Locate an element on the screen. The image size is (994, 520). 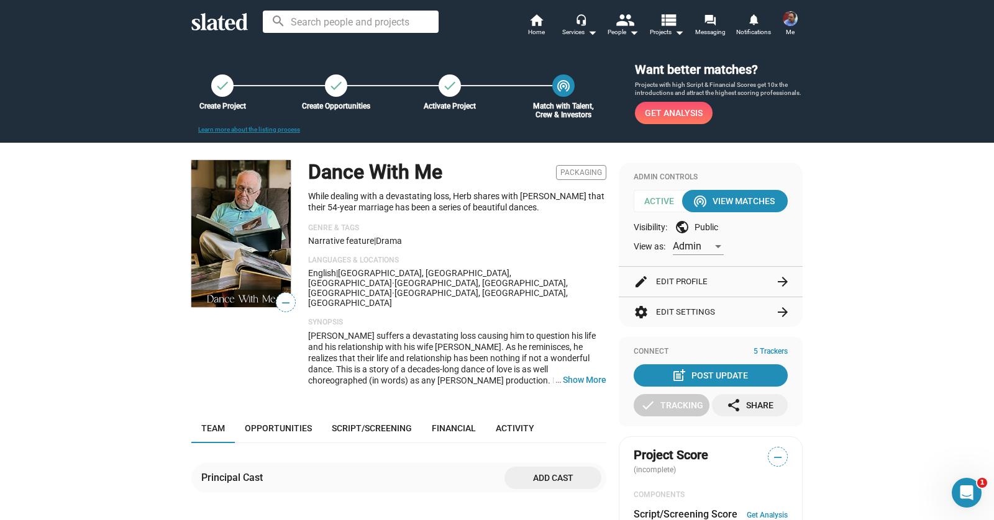
div: People is located at coordinates (623, 32).